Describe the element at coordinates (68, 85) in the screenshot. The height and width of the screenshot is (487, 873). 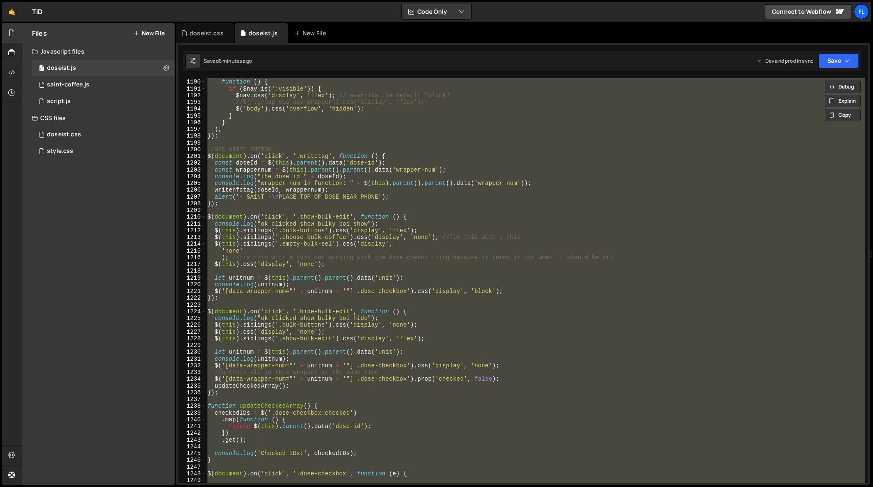
I see `div: saint-coffee.js` at that location.